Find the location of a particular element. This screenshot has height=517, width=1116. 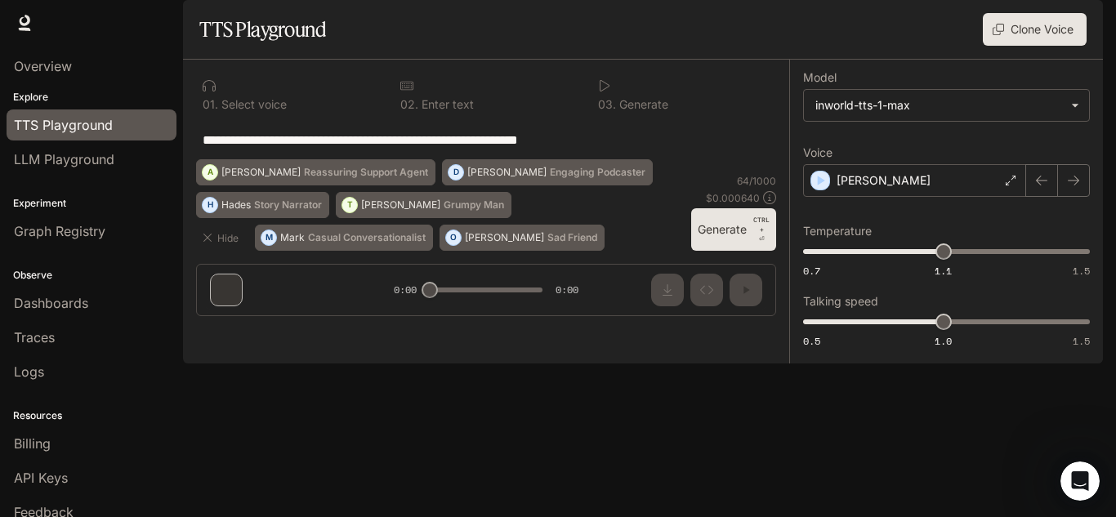

span: 1.0 is located at coordinates (943, 341).